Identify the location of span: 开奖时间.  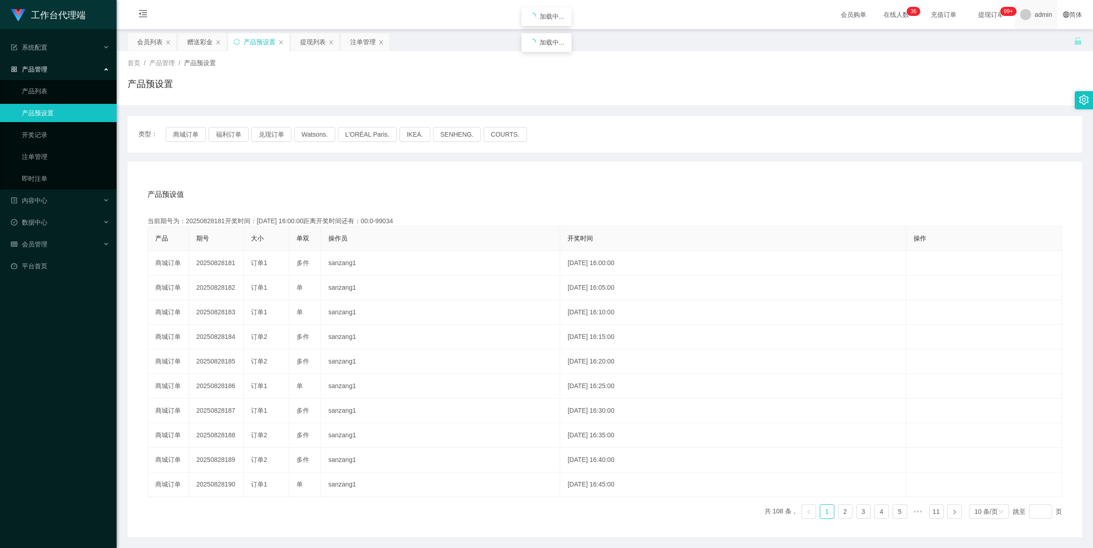
(580, 238).